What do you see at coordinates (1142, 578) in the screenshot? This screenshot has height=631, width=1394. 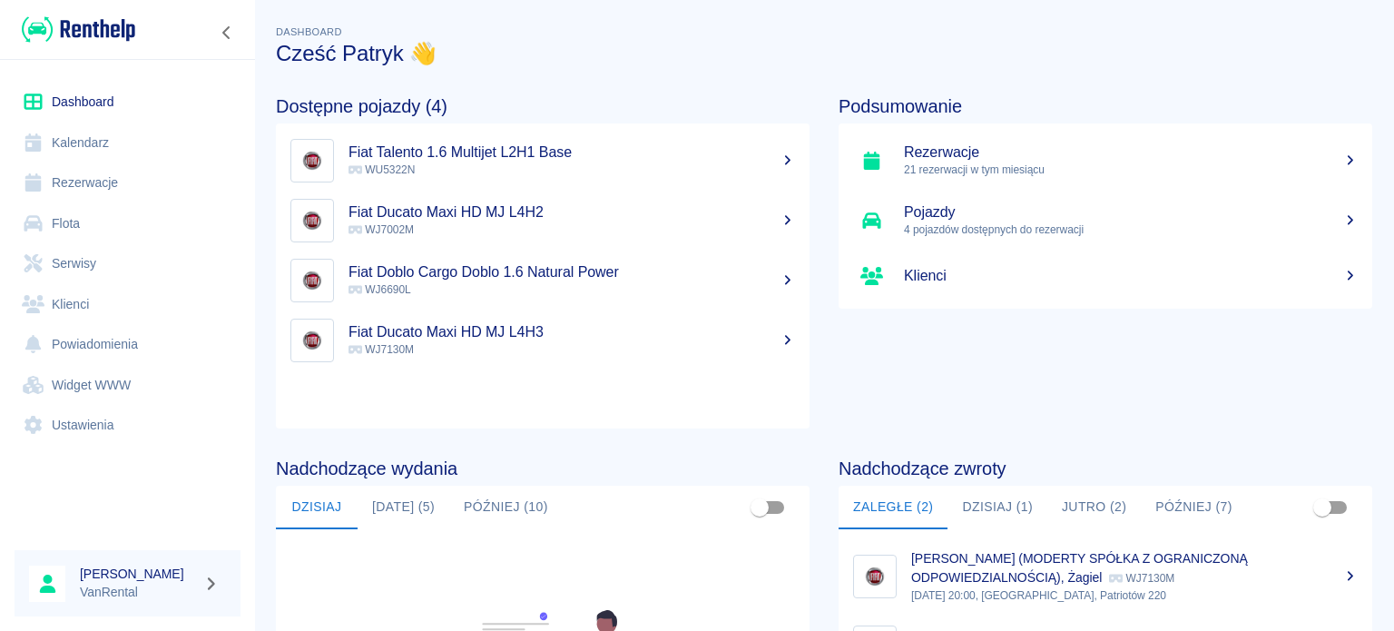 I see `p: WJ7130M` at bounding box center [1142, 578].